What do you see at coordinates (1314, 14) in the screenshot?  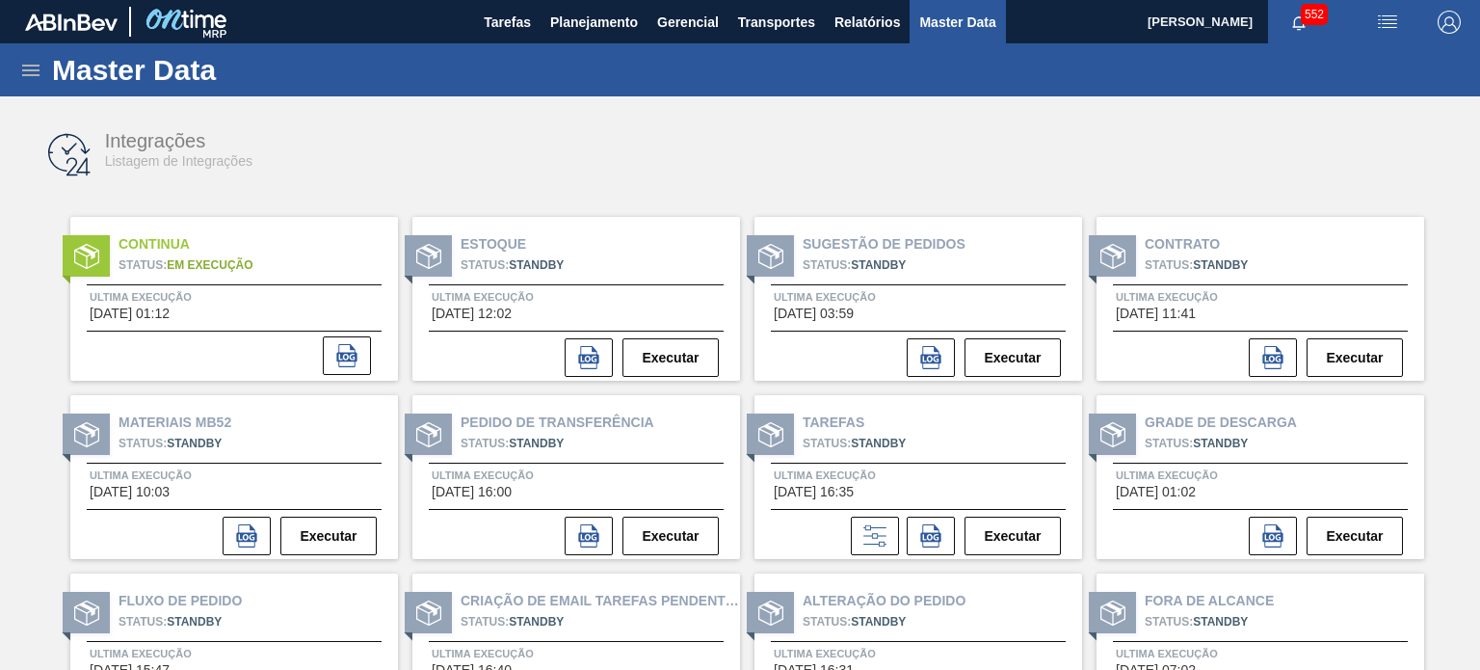 I see `span: 552` at bounding box center [1314, 14].